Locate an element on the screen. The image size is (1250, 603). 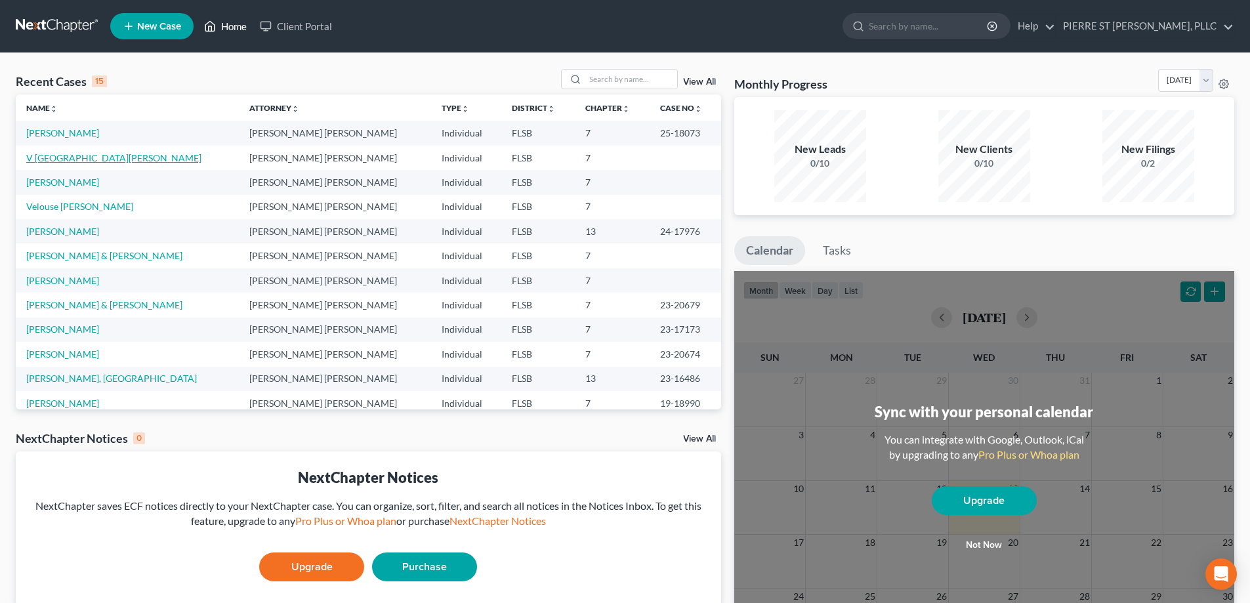
div: 0/2 is located at coordinates (1148, 163).